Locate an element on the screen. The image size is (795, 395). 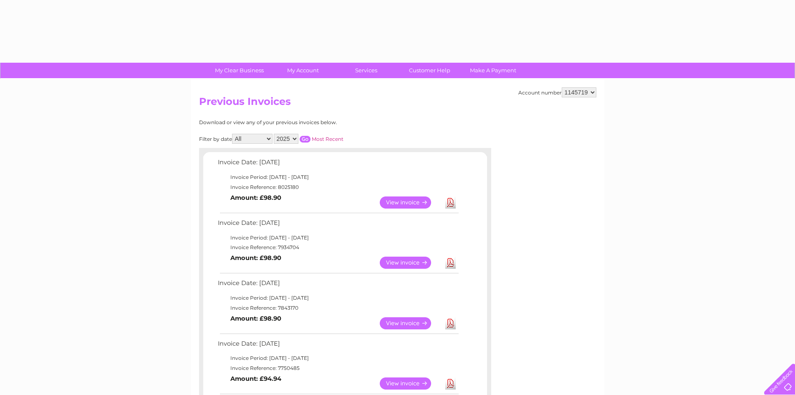
a: My Clear Business is located at coordinates (239, 70).